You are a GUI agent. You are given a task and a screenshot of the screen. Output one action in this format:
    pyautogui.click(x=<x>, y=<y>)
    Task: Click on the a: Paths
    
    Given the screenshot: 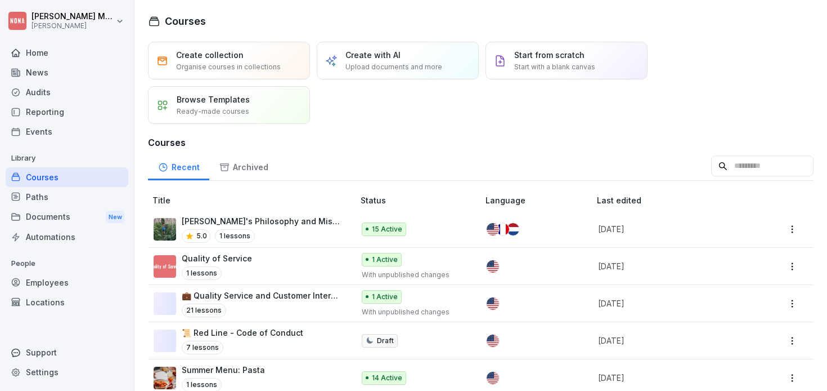 What is the action you would take?
    pyautogui.click(x=67, y=196)
    